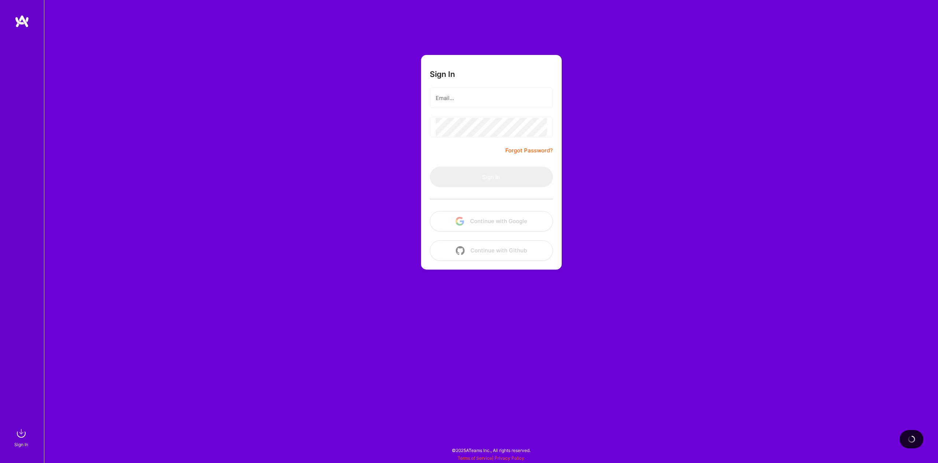 The height and width of the screenshot is (463, 938). Describe the element at coordinates (491, 98) in the screenshot. I see `input: Email...` at that location.